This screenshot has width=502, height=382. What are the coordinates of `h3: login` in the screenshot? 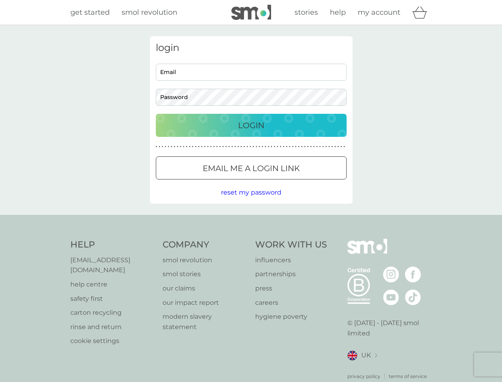 It's located at (251, 48).